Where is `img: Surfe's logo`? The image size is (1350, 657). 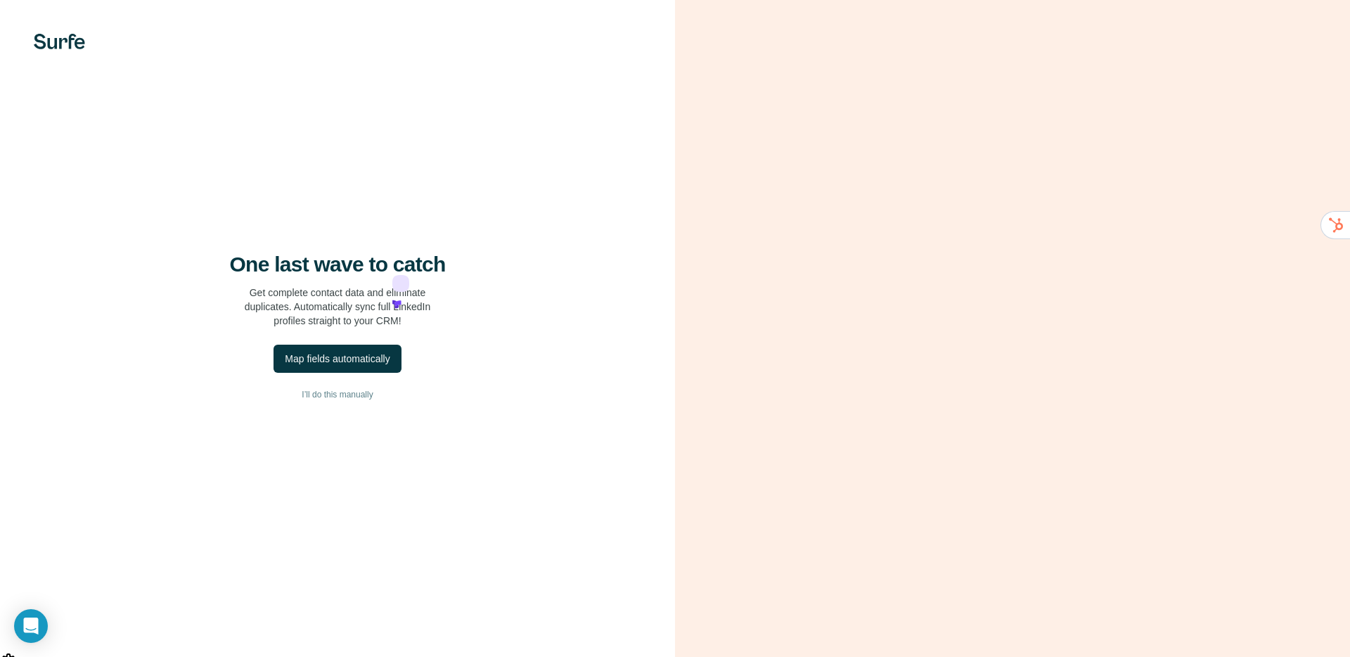
img: Surfe's logo is located at coordinates (59, 41).